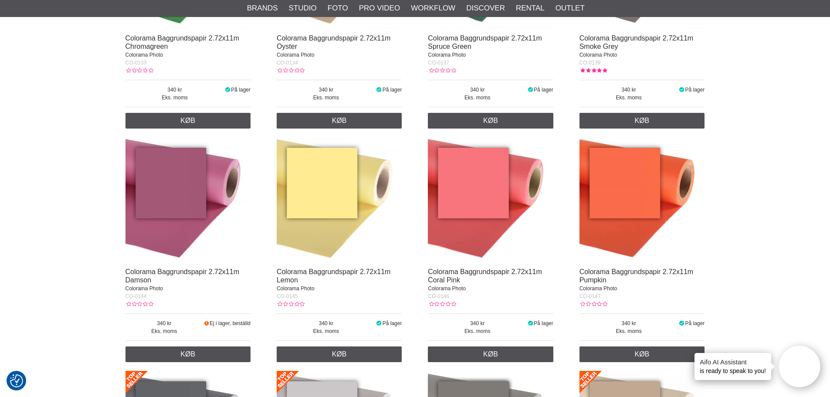  I want to click on img: Colorama Baggrundspapir 2.72x11m Damson, so click(188, 200).